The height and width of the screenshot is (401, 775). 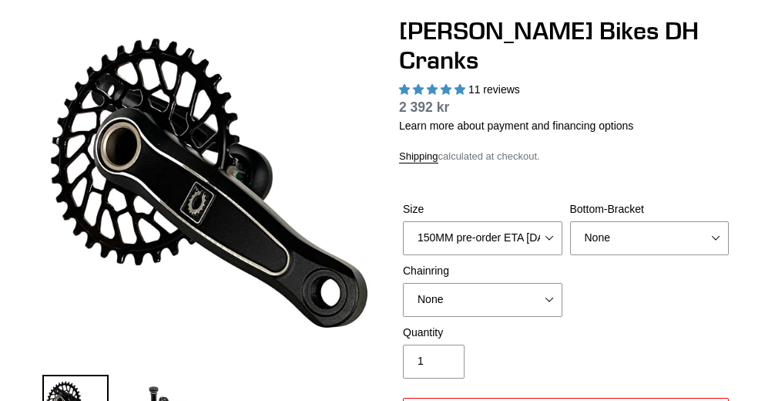 What do you see at coordinates (434, 89) in the screenshot?
I see `span: 4.91 stars` at bounding box center [434, 89].